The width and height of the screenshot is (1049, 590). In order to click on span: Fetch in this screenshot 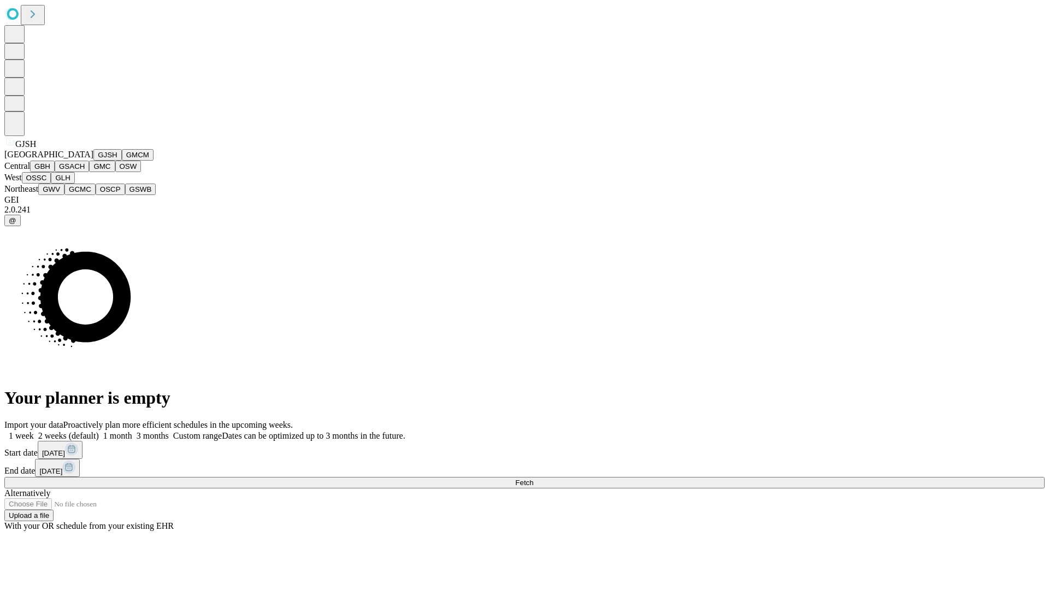, I will do `click(524, 483)`.